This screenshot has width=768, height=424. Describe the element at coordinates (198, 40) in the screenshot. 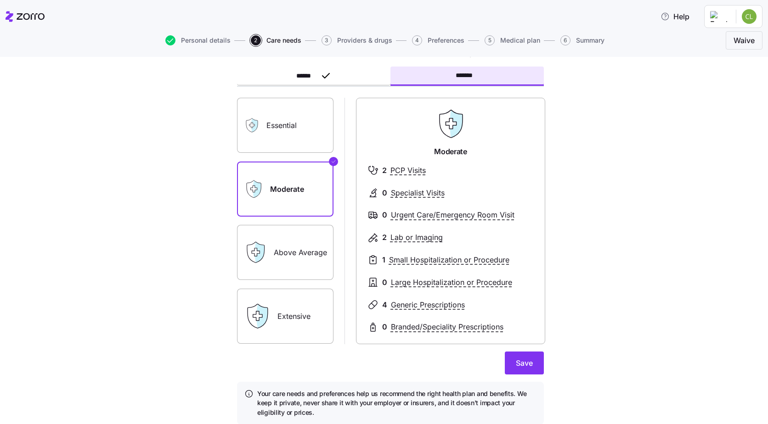

I see `button: Personal details` at that location.